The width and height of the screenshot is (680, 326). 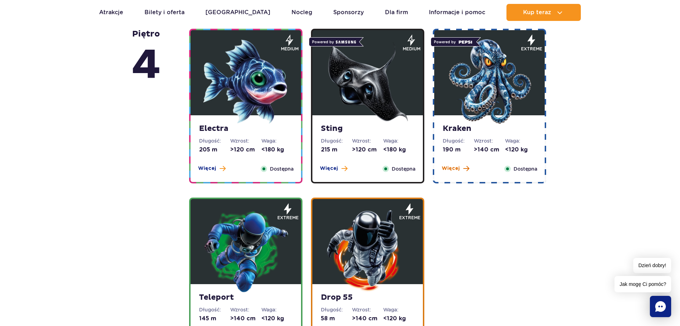 What do you see at coordinates (368, 250) in the screenshot?
I see `img: 683e9e24c5e48596947785.png` at bounding box center [368, 250].